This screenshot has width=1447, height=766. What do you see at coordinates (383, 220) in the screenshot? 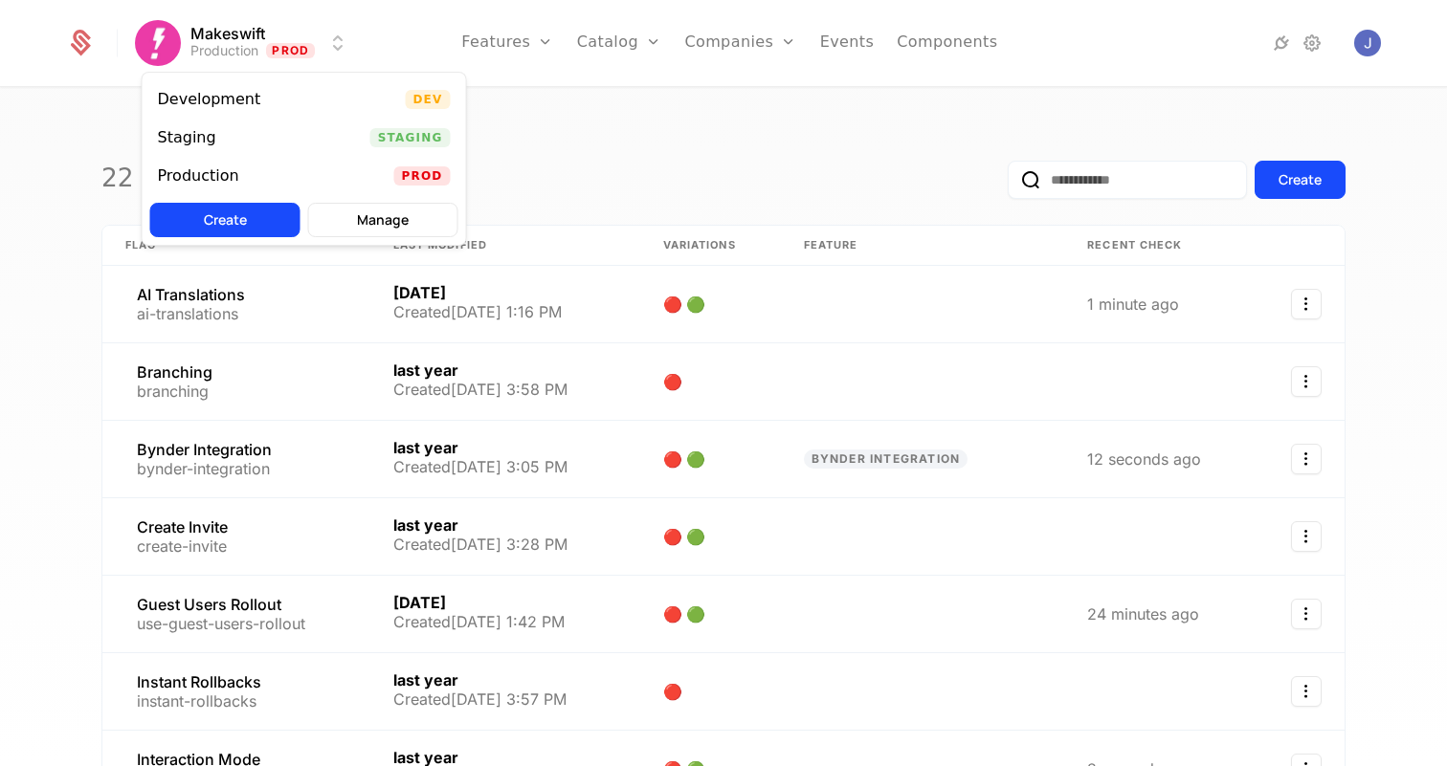
I see `button: Manage` at bounding box center [383, 220].